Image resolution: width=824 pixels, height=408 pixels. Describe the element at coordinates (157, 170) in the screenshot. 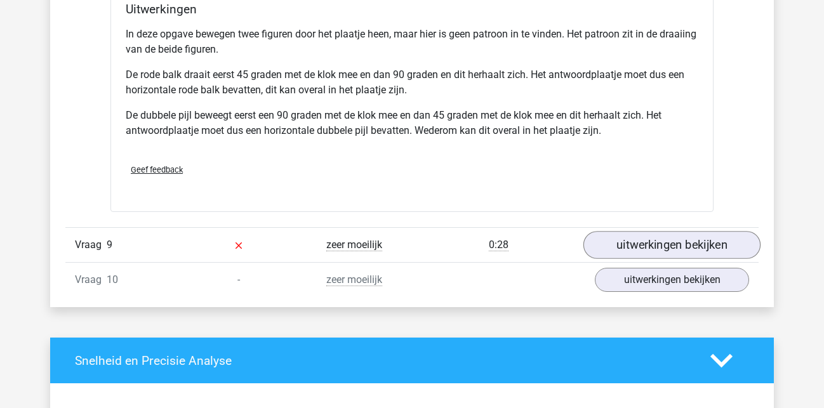

I see `span: Geef feedback` at that location.